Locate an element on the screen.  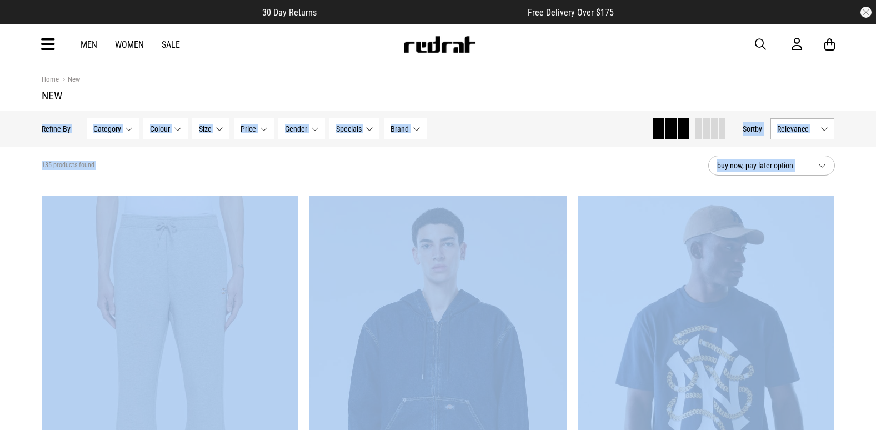
img: Redrat logo is located at coordinates (440, 44).